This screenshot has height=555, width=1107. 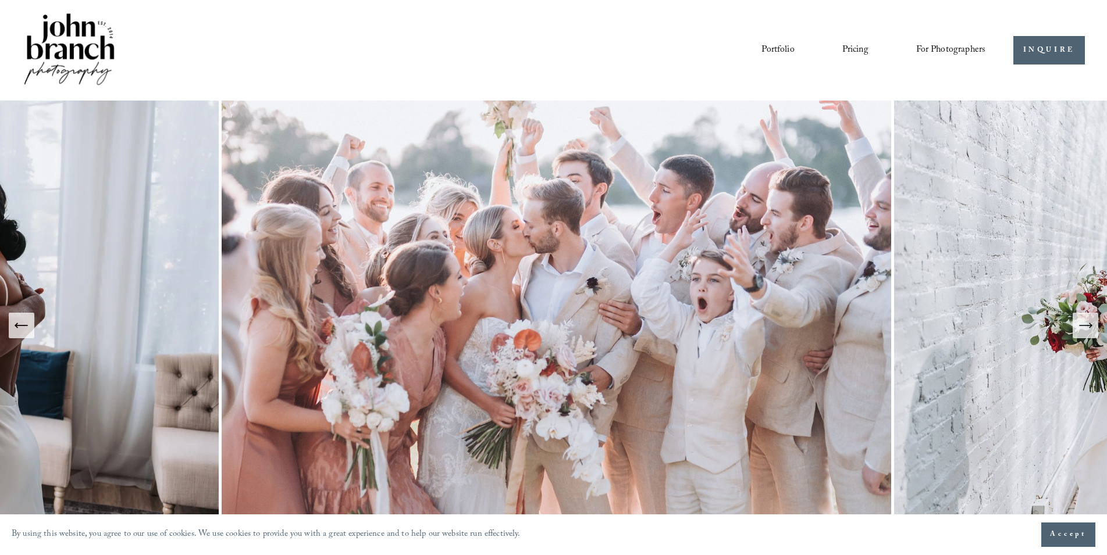 What do you see at coordinates (951, 50) in the screenshot?
I see `a: folder dropdown` at bounding box center [951, 50].